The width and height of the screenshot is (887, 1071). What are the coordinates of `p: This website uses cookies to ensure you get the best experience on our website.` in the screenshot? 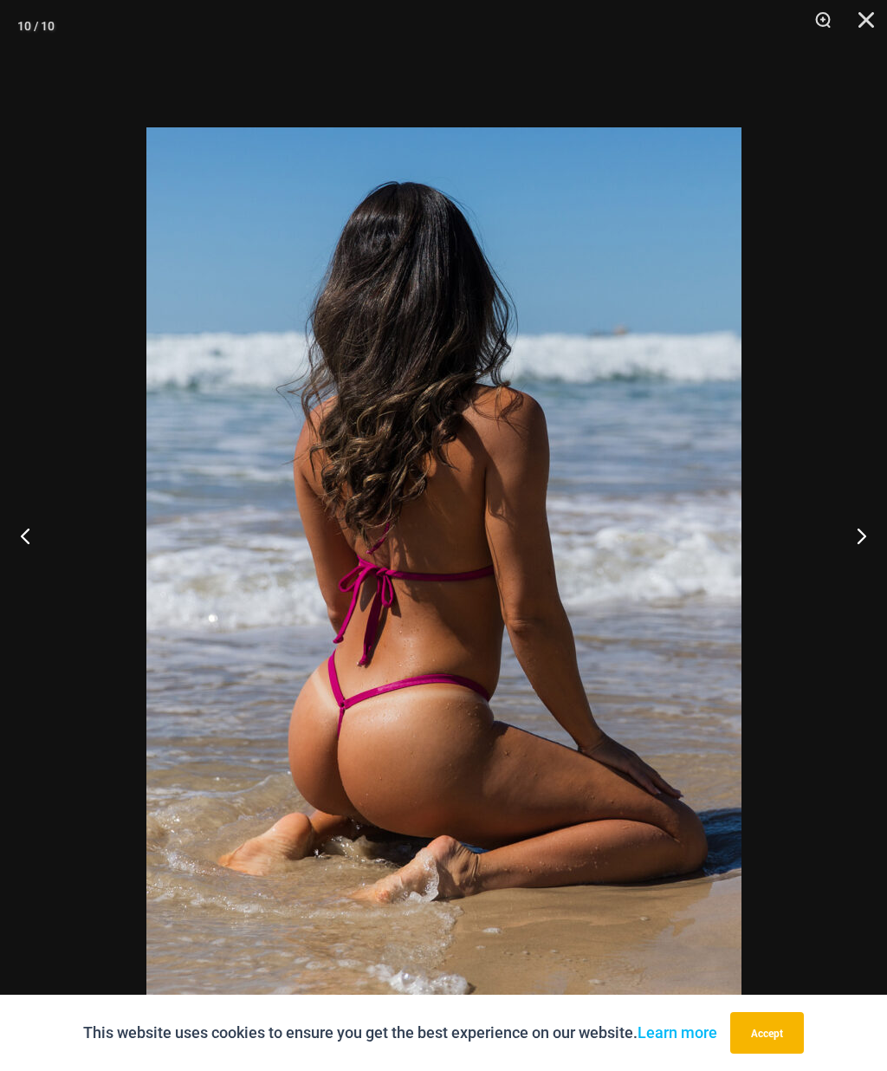 It's located at (400, 1033).